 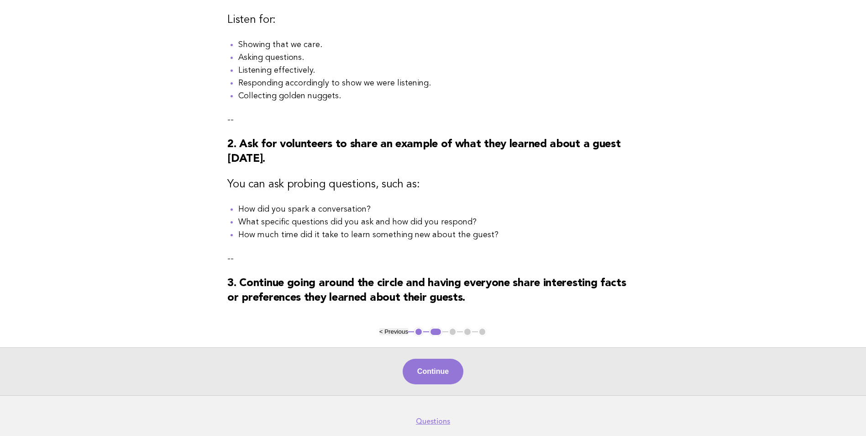 I want to click on button: < Previous, so click(x=394, y=331).